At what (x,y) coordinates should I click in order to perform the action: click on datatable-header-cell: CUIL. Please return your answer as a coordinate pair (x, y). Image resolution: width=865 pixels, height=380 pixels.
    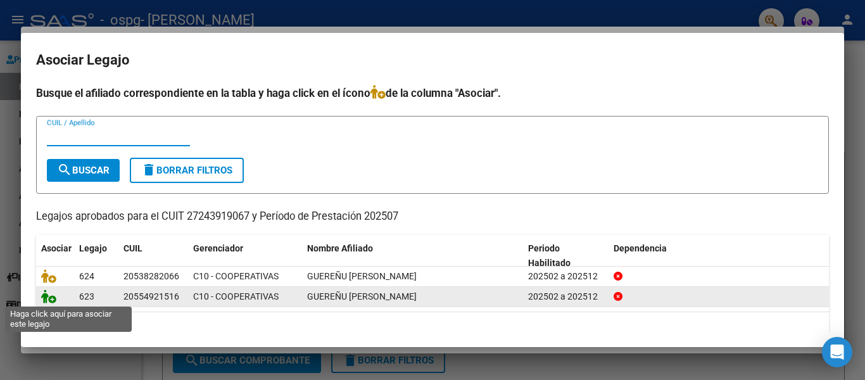
    Looking at the image, I should click on (153, 256).